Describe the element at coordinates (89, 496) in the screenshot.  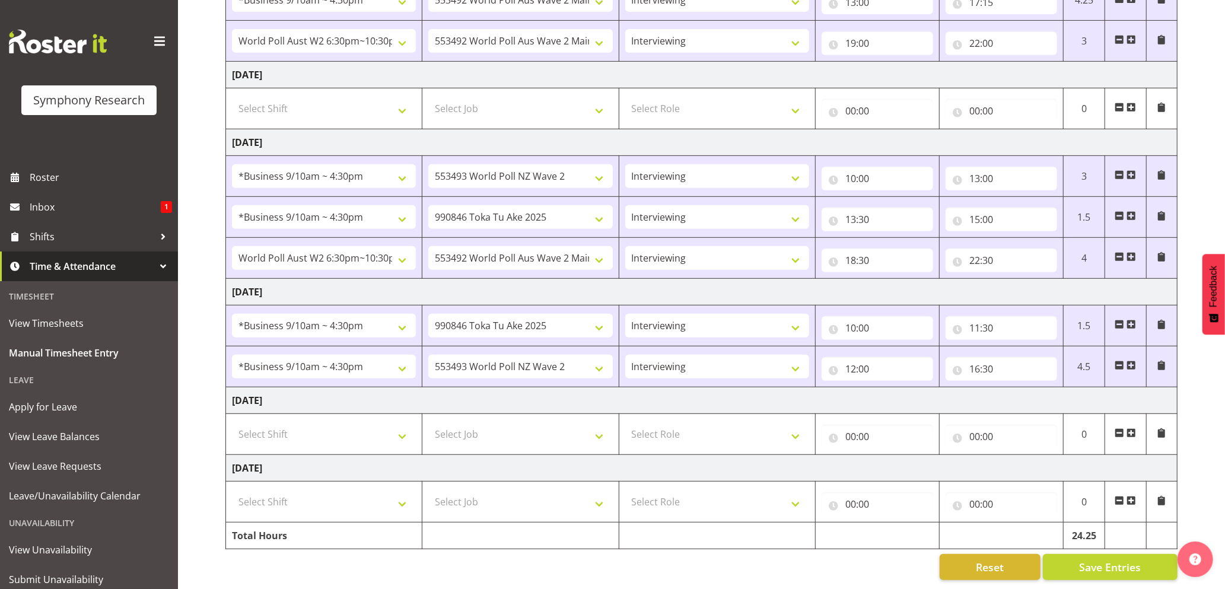
I see `a: Leave/Unavailability Calendar` at that location.